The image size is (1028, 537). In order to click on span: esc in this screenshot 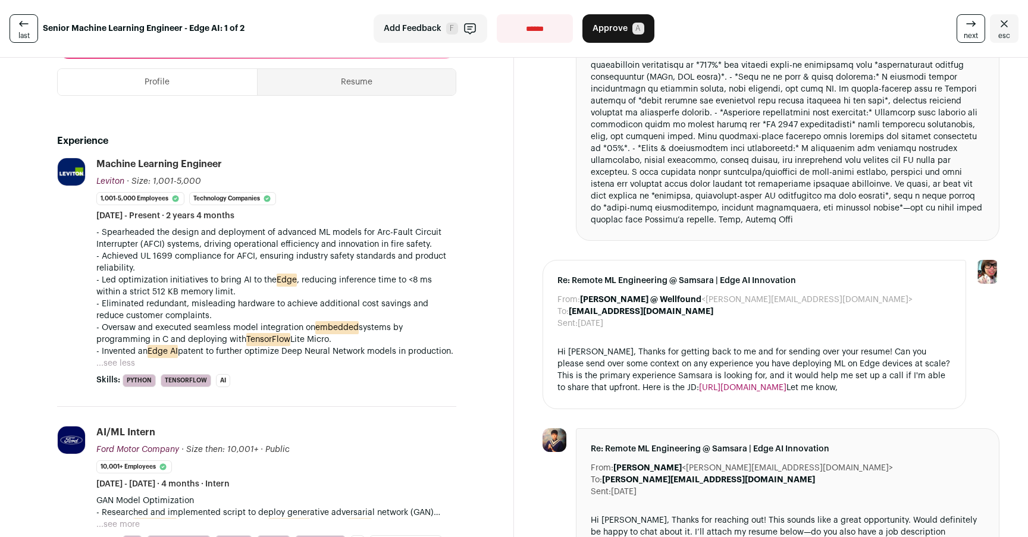, I will do `click(1004, 36)`.